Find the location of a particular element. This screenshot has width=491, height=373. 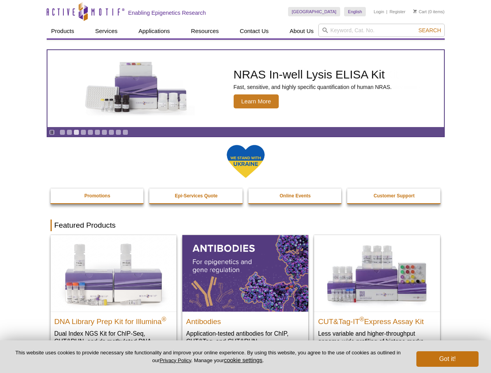

a: Products is located at coordinates (63, 31).